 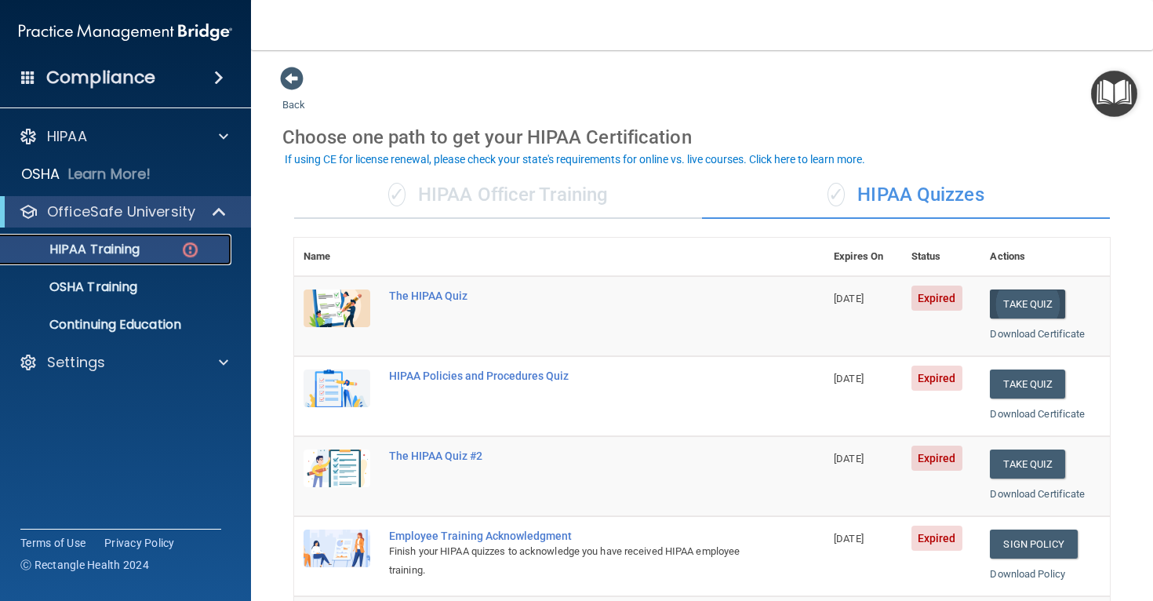 I want to click on img: danger-circle.6113f641.png, so click(x=190, y=249).